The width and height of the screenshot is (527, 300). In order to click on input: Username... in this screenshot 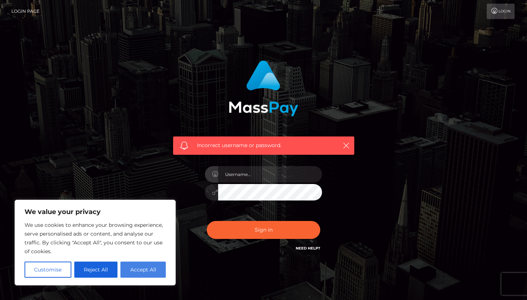, I will do `click(270, 174)`.